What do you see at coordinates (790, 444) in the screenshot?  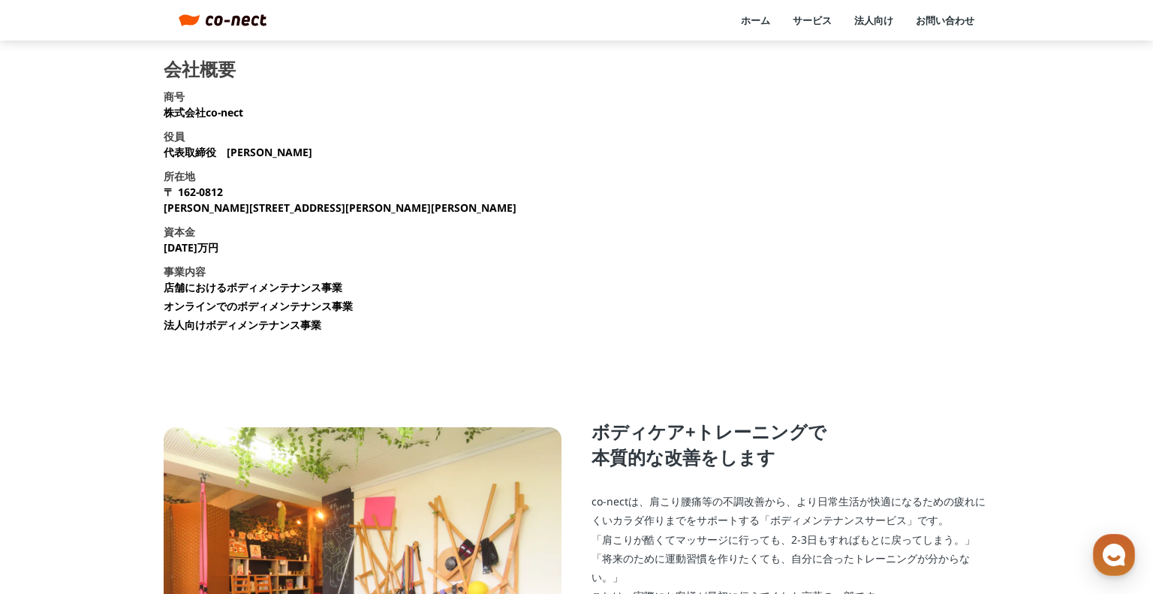 I see `p: ボディケア+トレーニングで 本質的な改善をします` at bounding box center [790, 444].